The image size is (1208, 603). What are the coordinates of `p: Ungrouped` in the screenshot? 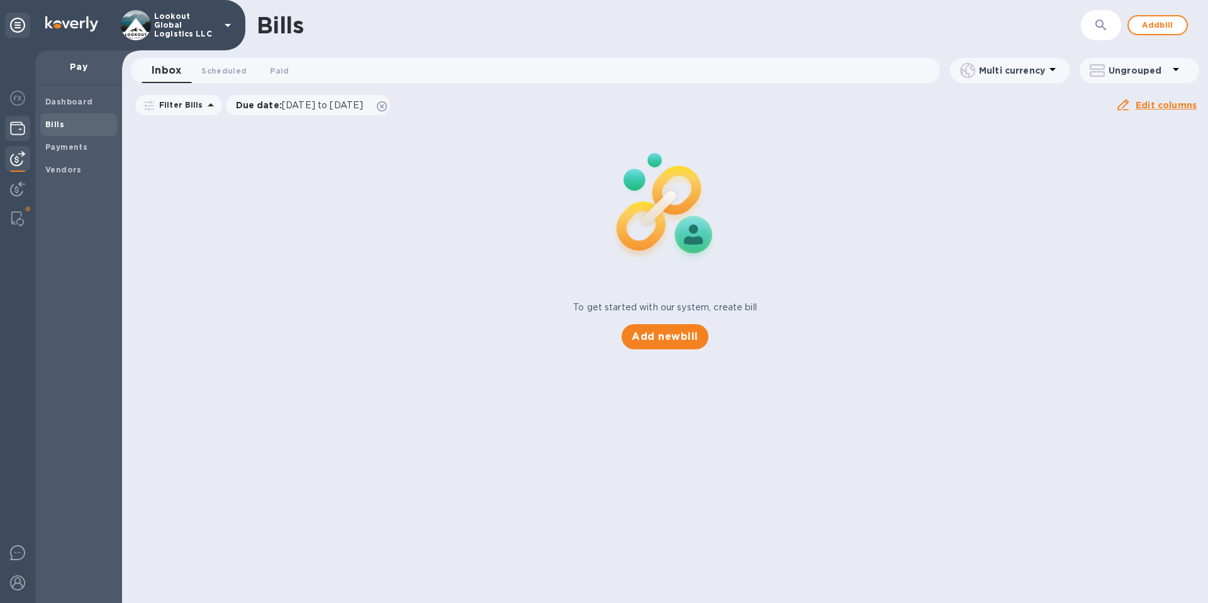 It's located at (1138, 70).